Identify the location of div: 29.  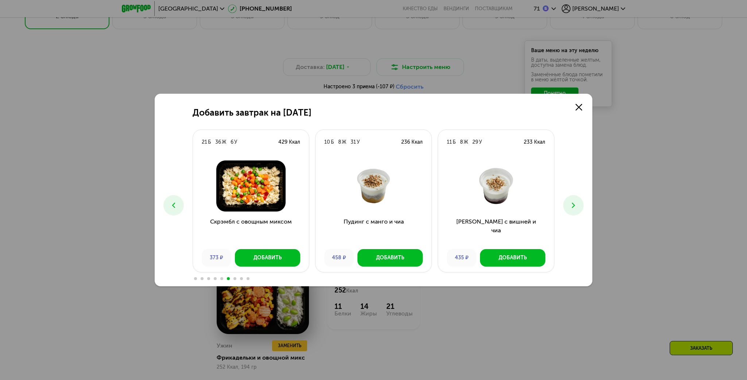
(475, 142).